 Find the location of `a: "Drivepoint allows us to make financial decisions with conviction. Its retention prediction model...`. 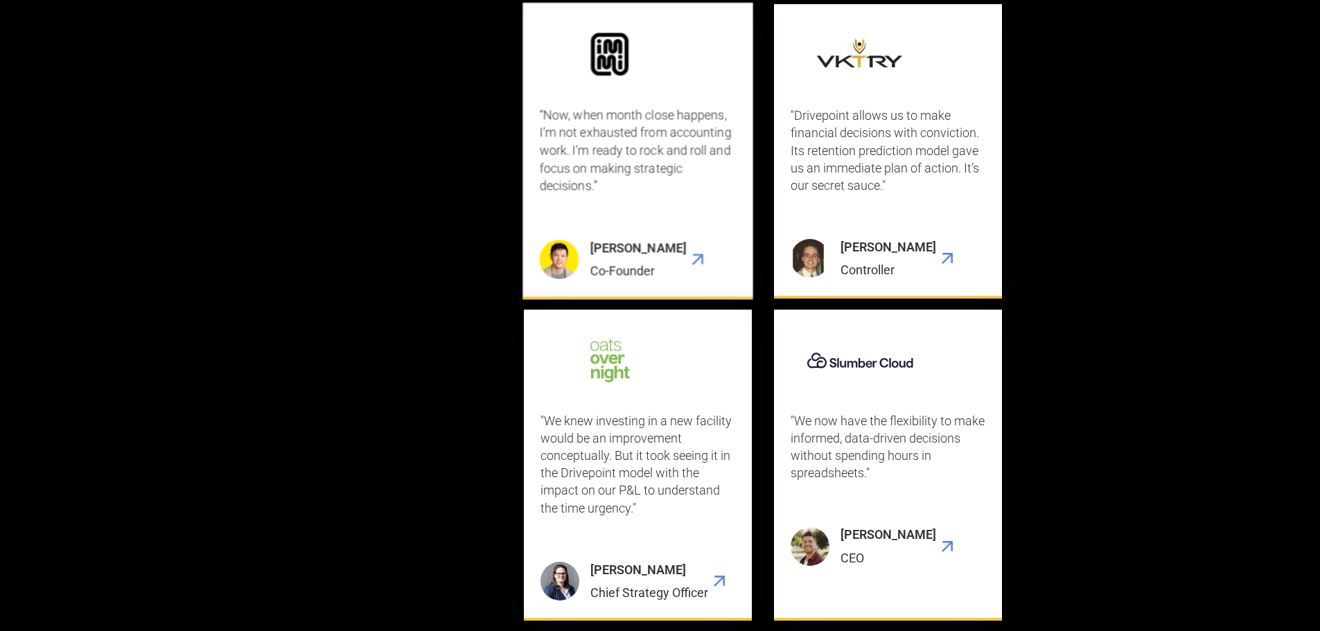

a: "Drivepoint allows us to make financial decisions with conviction. Its retention prediction model... is located at coordinates (888, 151).